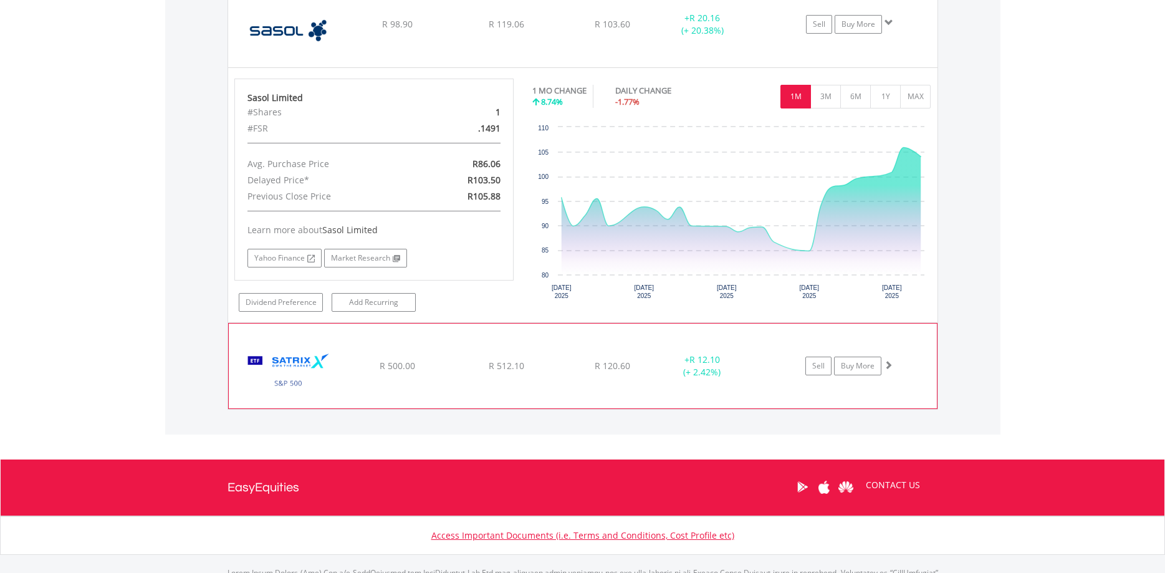 This screenshot has width=1165, height=573. Describe the element at coordinates (328, 128) in the screenshot. I see `div: #FSR` at that location.